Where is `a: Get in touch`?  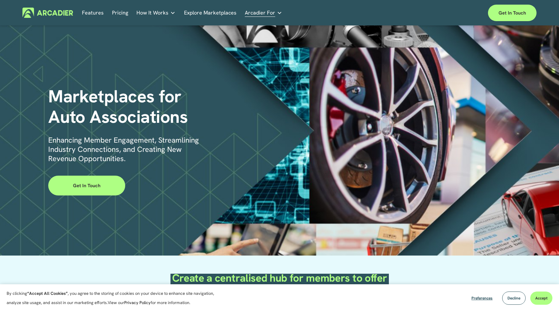 a: Get in touch is located at coordinates (512, 13).